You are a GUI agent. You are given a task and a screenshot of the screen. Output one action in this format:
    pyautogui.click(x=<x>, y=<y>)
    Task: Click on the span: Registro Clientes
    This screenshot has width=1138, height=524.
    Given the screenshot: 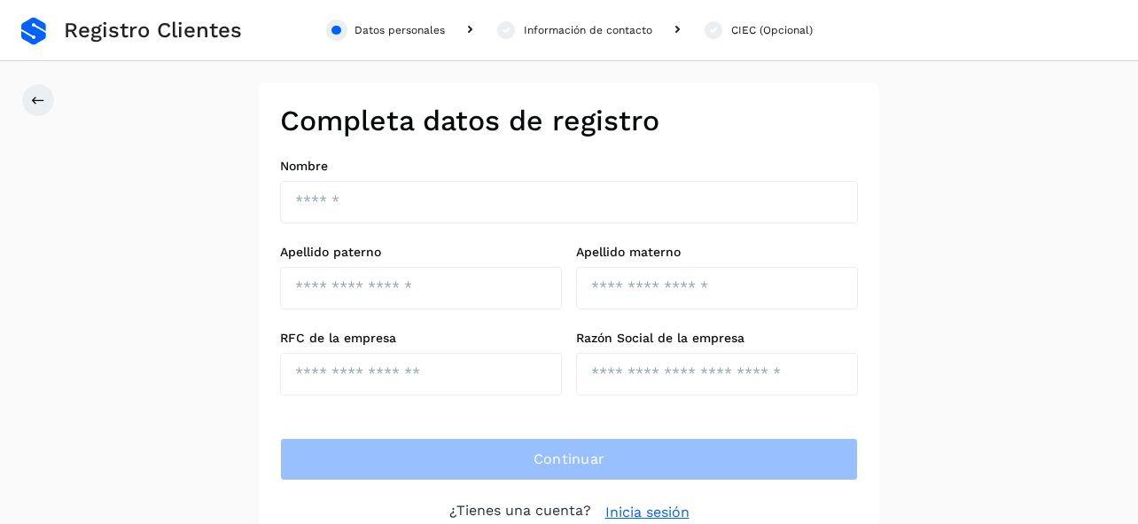 What is the action you would take?
    pyautogui.click(x=152, y=30)
    